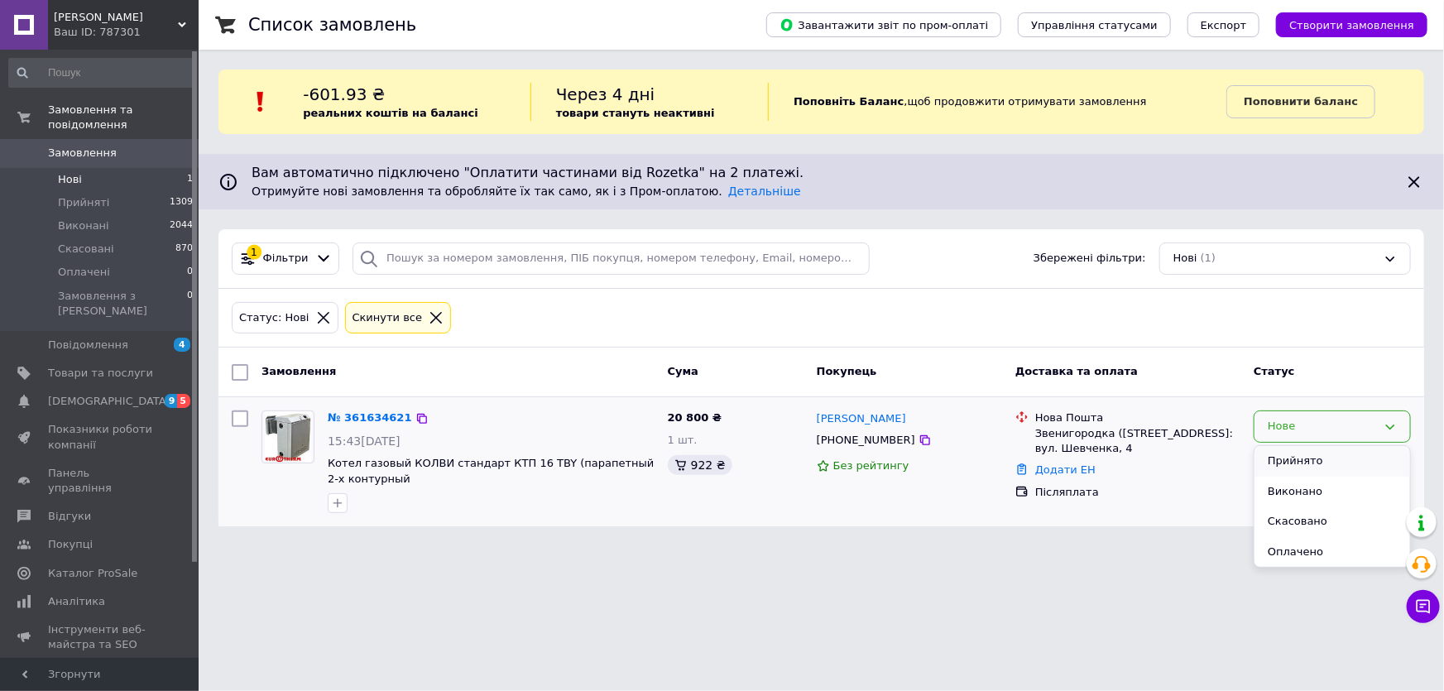  Describe the element at coordinates (88, 345) in the screenshot. I see `span: Повідомлення` at that location.